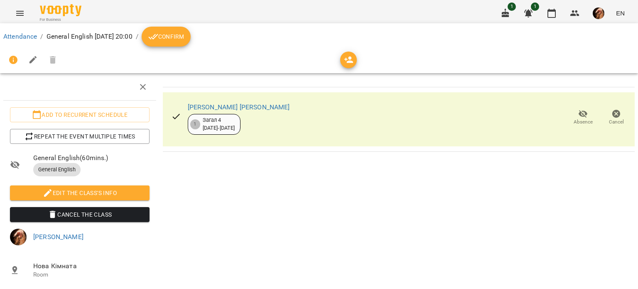 The height and width of the screenshot is (289, 638). Describe the element at coordinates (583, 118) in the screenshot. I see `button: Absence` at that location.